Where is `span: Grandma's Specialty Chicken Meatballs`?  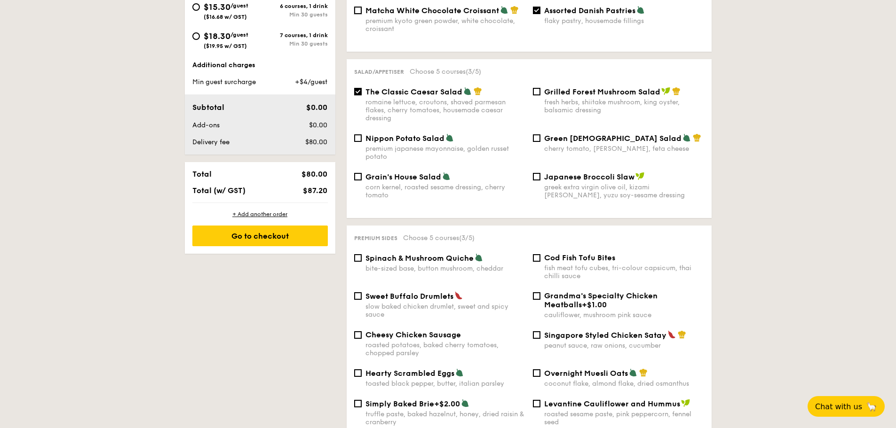
span: Grandma's Specialty Chicken Meatballs is located at coordinates (601, 301).